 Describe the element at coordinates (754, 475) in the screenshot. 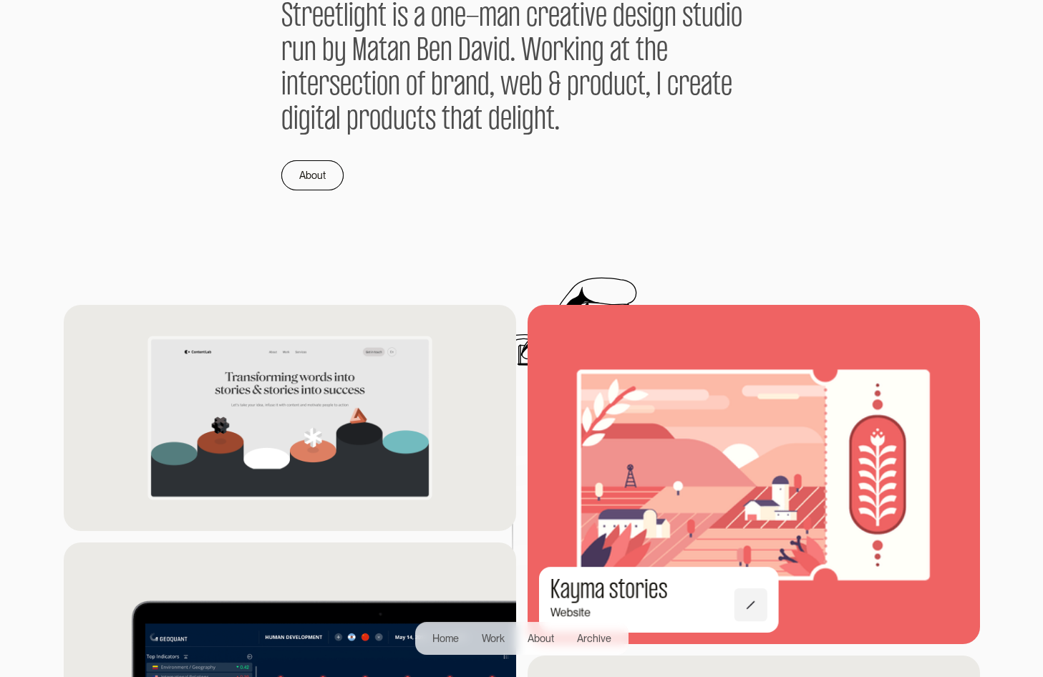

I see `a: Kayma storiesWebsite` at that location.